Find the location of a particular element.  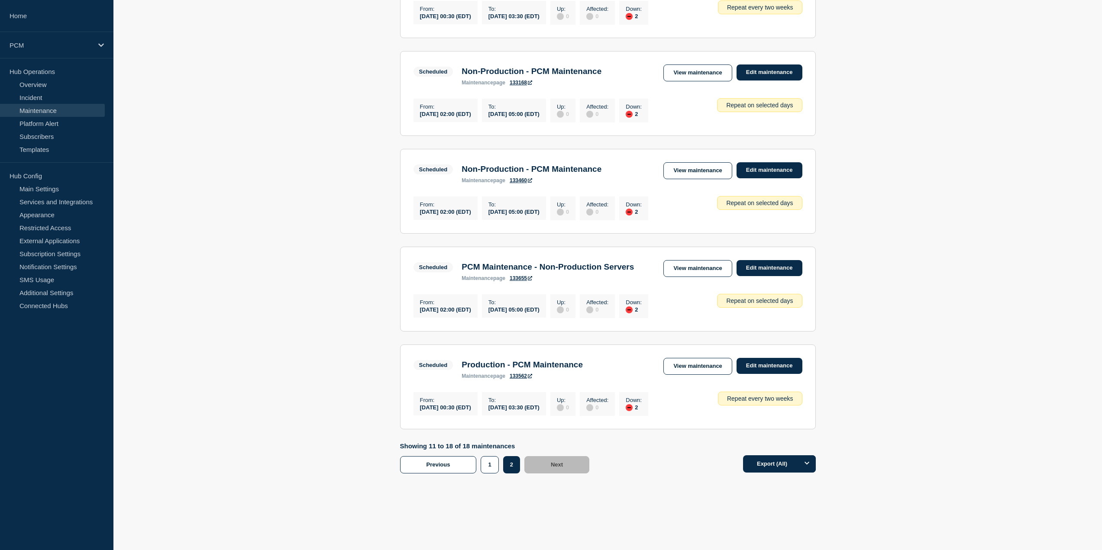

button: Previous is located at coordinates (438, 465).